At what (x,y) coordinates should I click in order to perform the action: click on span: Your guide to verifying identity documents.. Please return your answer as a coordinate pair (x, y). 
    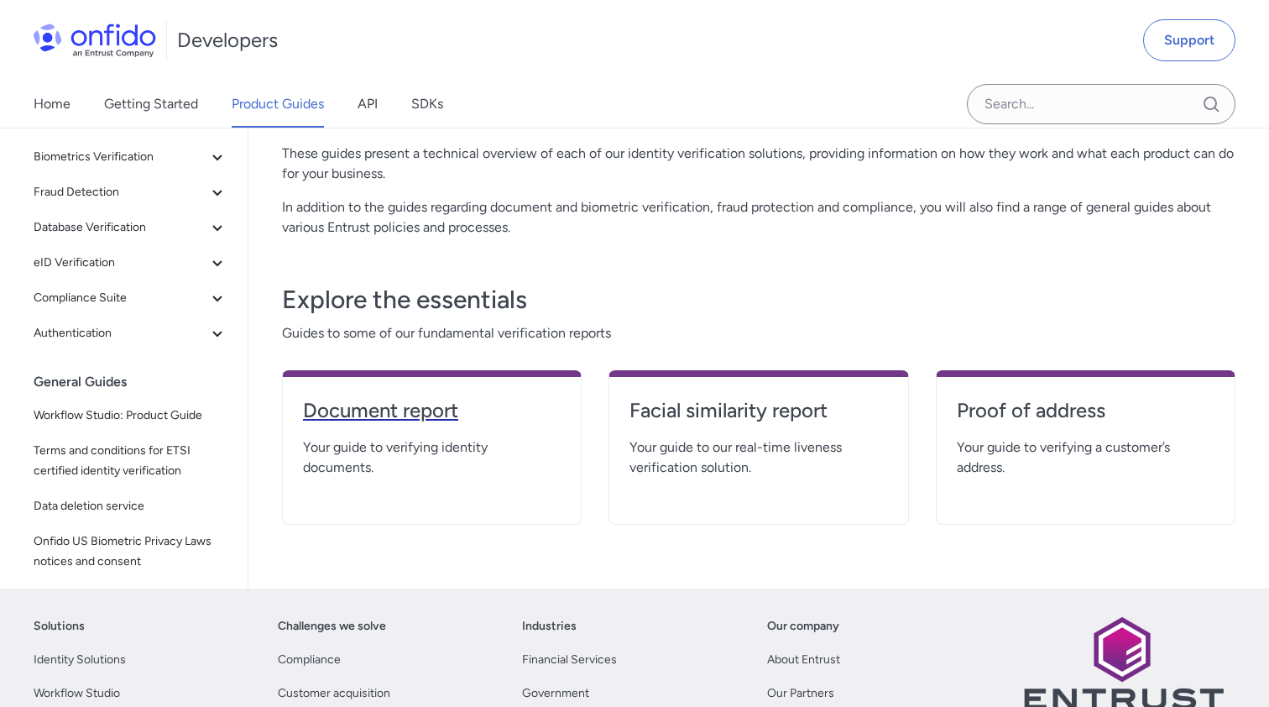
    Looking at the image, I should click on (432, 458).